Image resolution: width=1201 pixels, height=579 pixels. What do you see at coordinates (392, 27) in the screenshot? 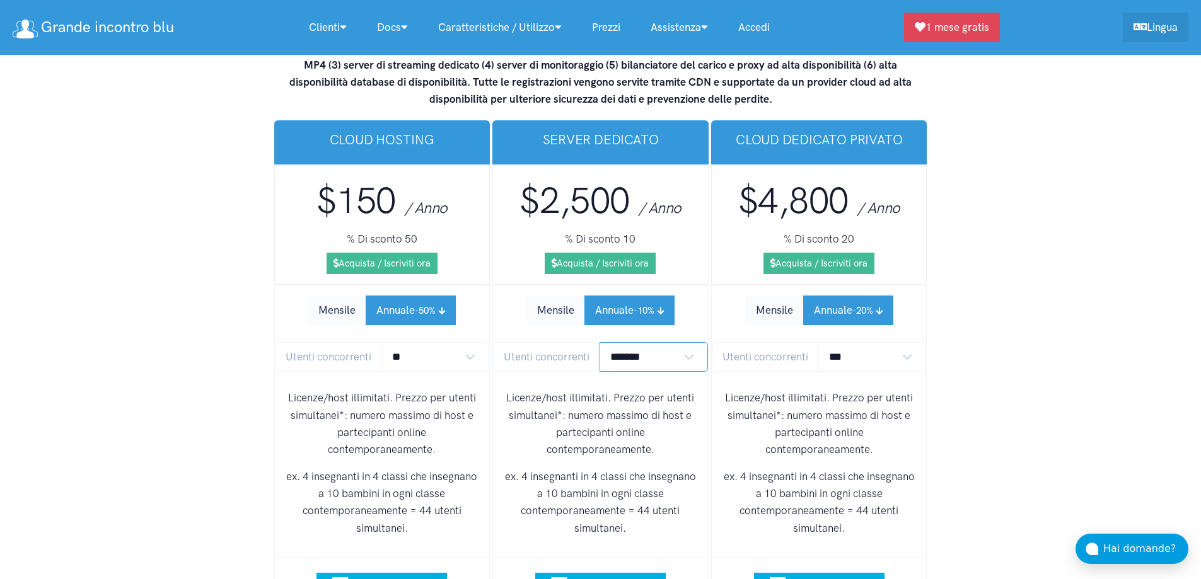
I see `a: Docs` at bounding box center [392, 27].